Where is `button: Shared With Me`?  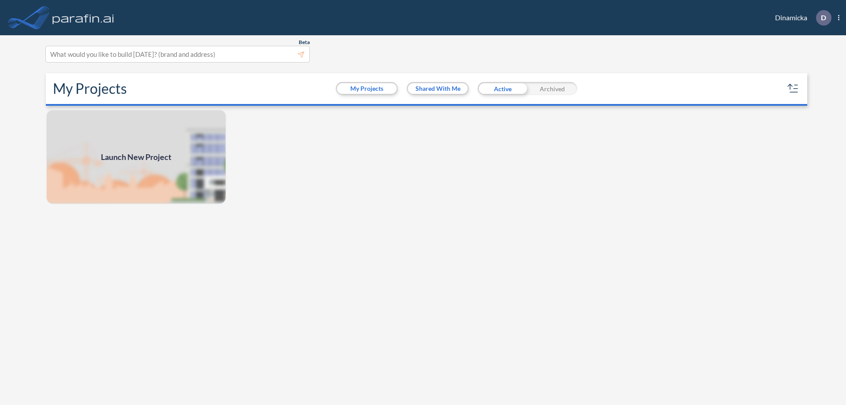
button: Shared With Me is located at coordinates (438, 89).